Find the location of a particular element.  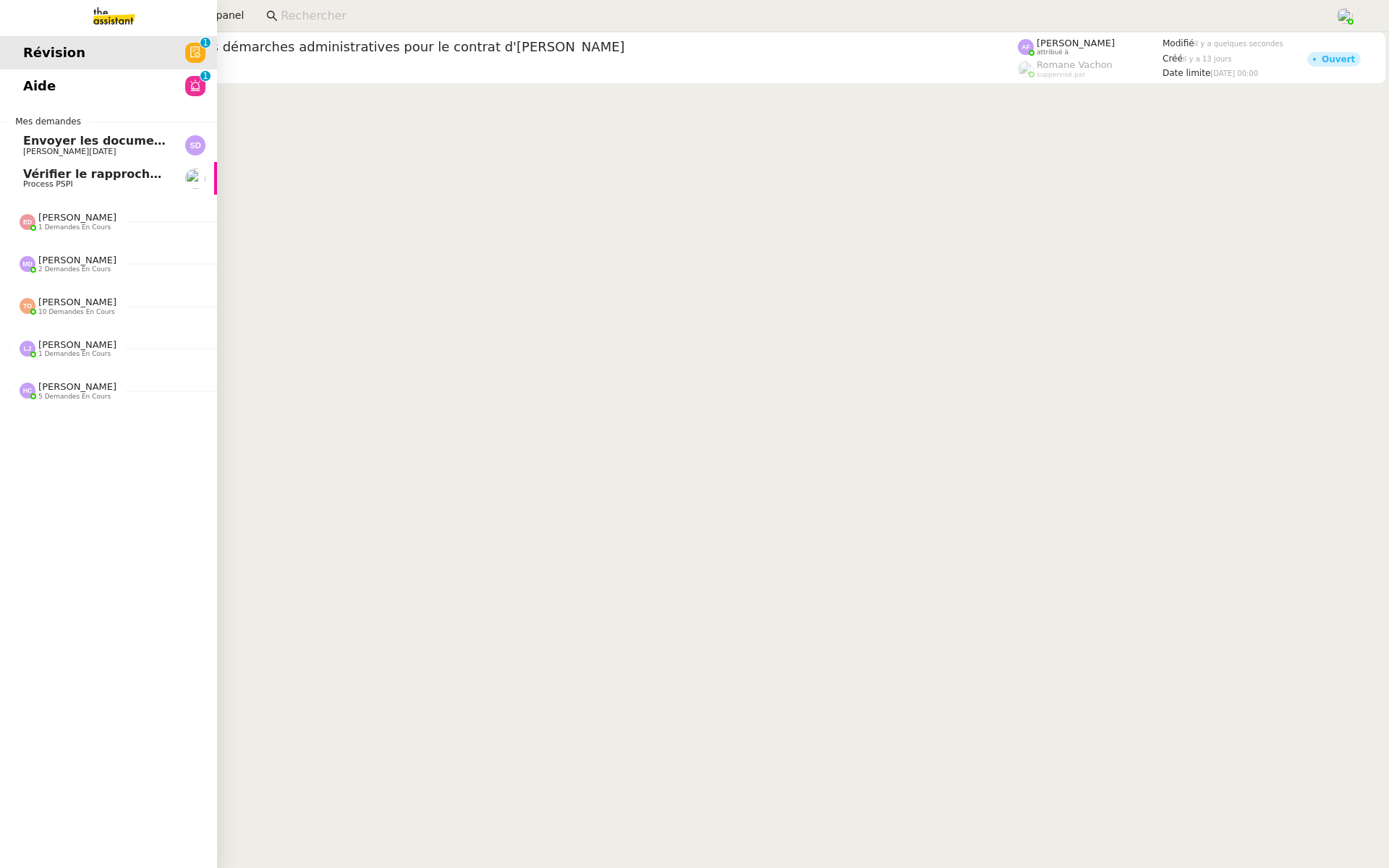

img: users%2Fmiw3nPNHsLZd1PCHXkbEkkiDPlJ3%2Favatar%2F50dfdc7a-3a26-4082-99e3-a28abd73fd1a is located at coordinates (195, 178).